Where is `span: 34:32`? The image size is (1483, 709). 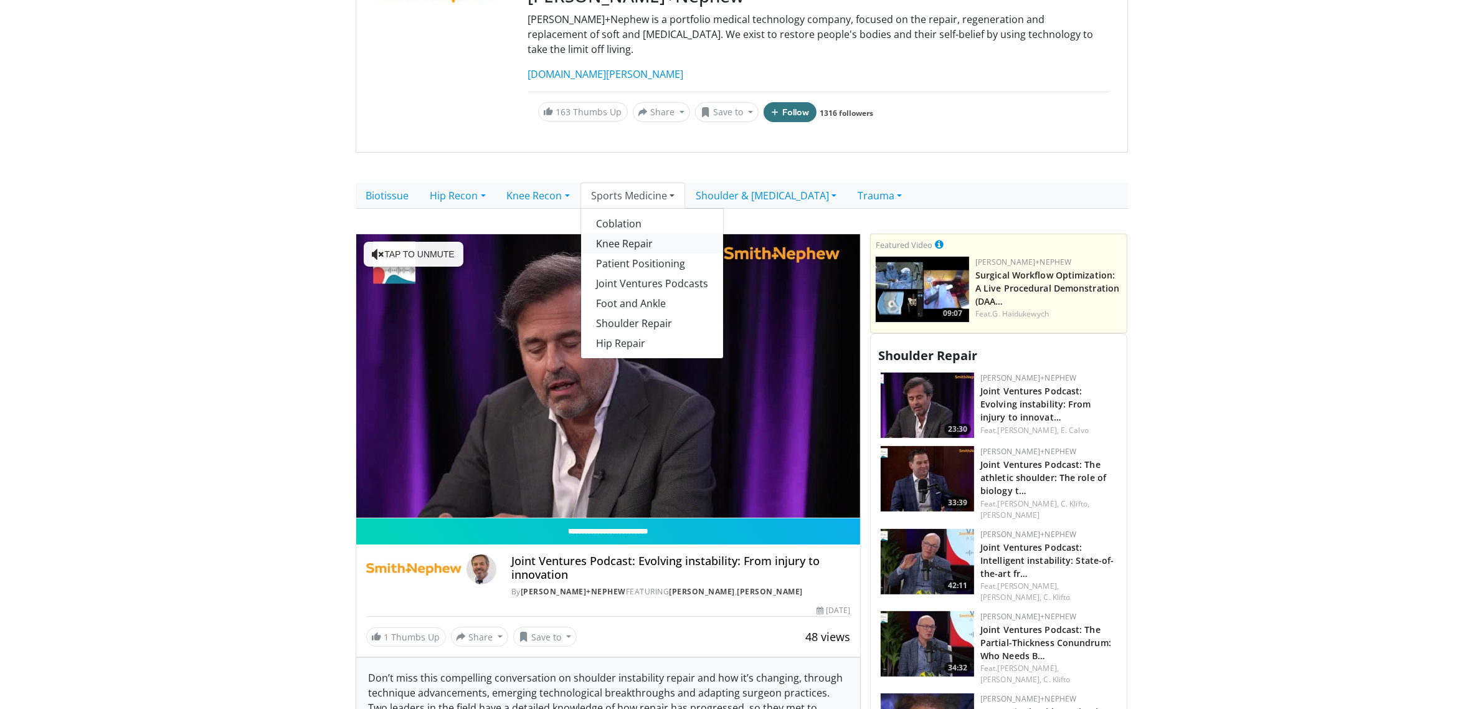
span: 34:32 is located at coordinates (957, 668).